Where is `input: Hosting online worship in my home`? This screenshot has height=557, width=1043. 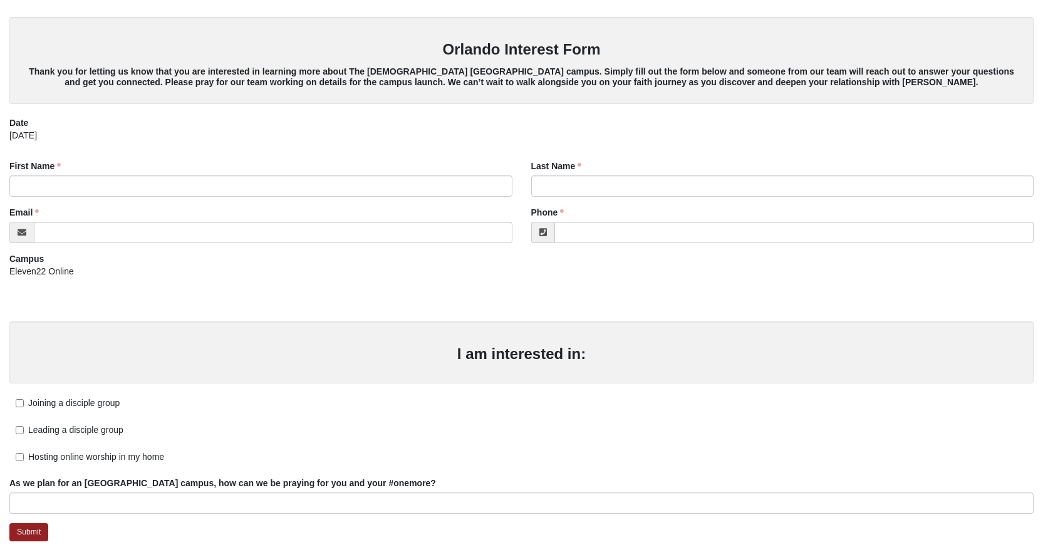 input: Hosting online worship in my home is located at coordinates (19, 457).